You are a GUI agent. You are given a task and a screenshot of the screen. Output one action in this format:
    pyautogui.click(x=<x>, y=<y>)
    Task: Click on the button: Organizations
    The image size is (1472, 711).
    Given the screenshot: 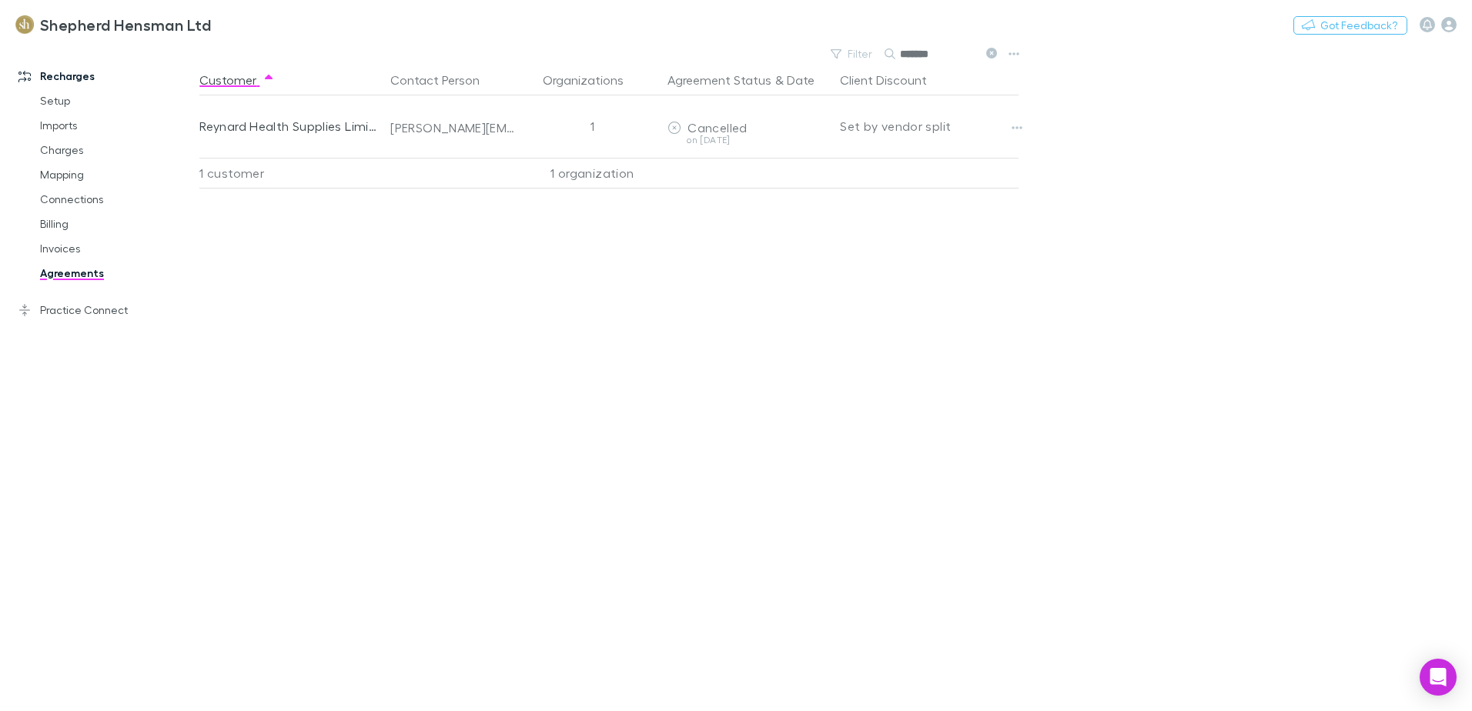 What is the action you would take?
    pyautogui.click(x=592, y=80)
    